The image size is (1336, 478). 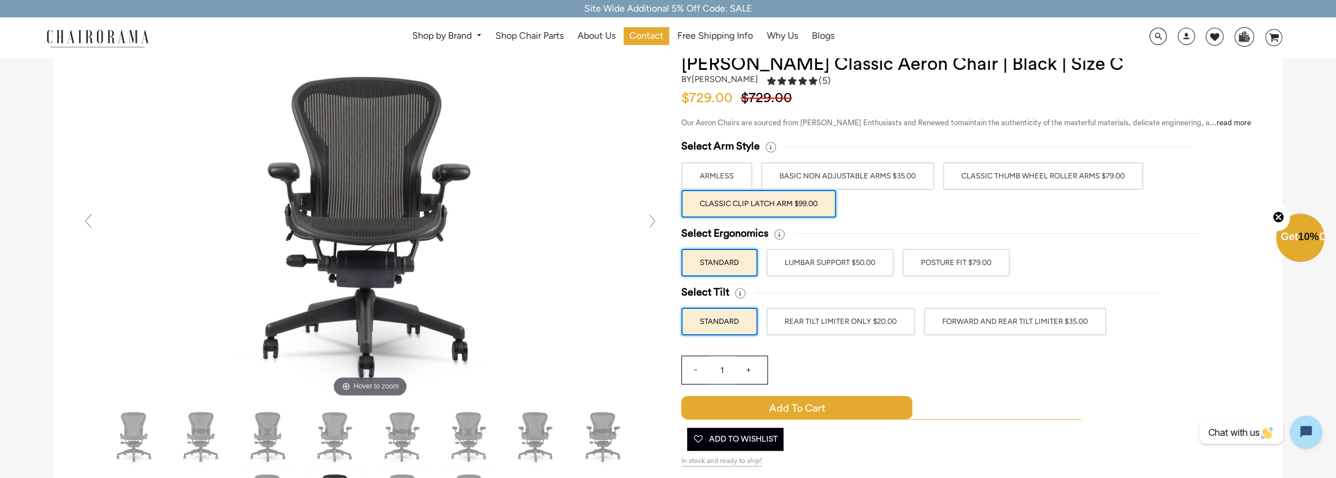 What do you see at coordinates (597, 36) in the screenshot?
I see `span: About Us` at bounding box center [597, 36].